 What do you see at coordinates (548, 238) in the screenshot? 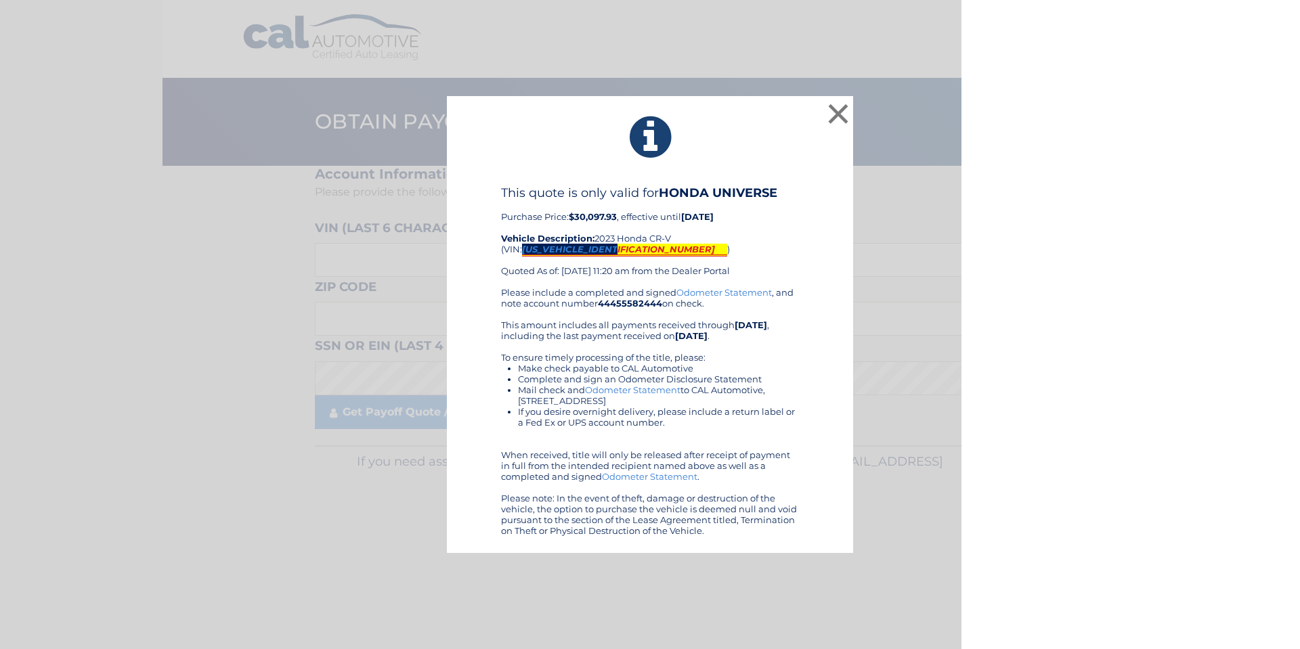
I see `strong: Vehicle Description:` at bounding box center [548, 238].